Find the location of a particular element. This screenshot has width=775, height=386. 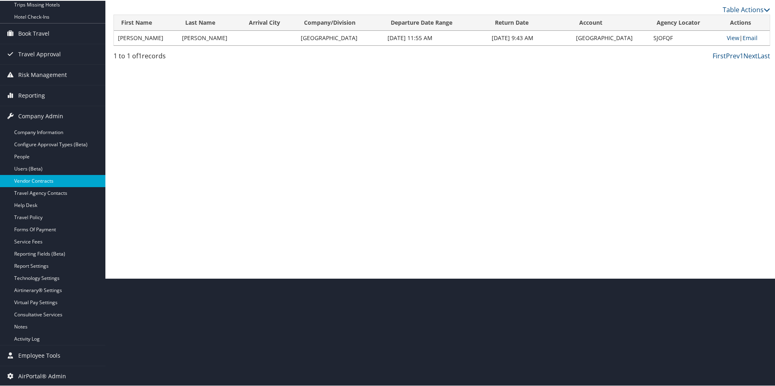

th: Actions is located at coordinates (746, 22).